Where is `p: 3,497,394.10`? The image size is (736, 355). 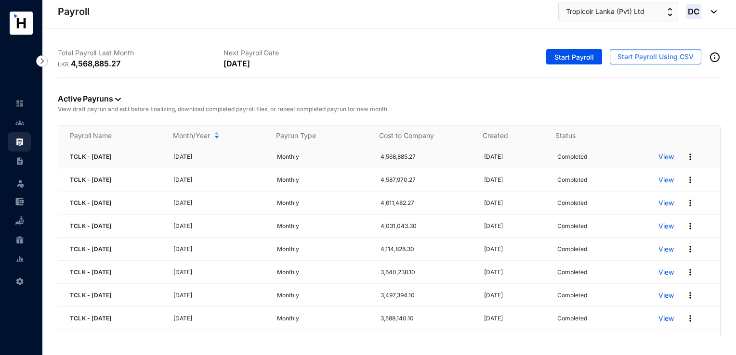
p: 3,497,394.10 is located at coordinates (426, 296).